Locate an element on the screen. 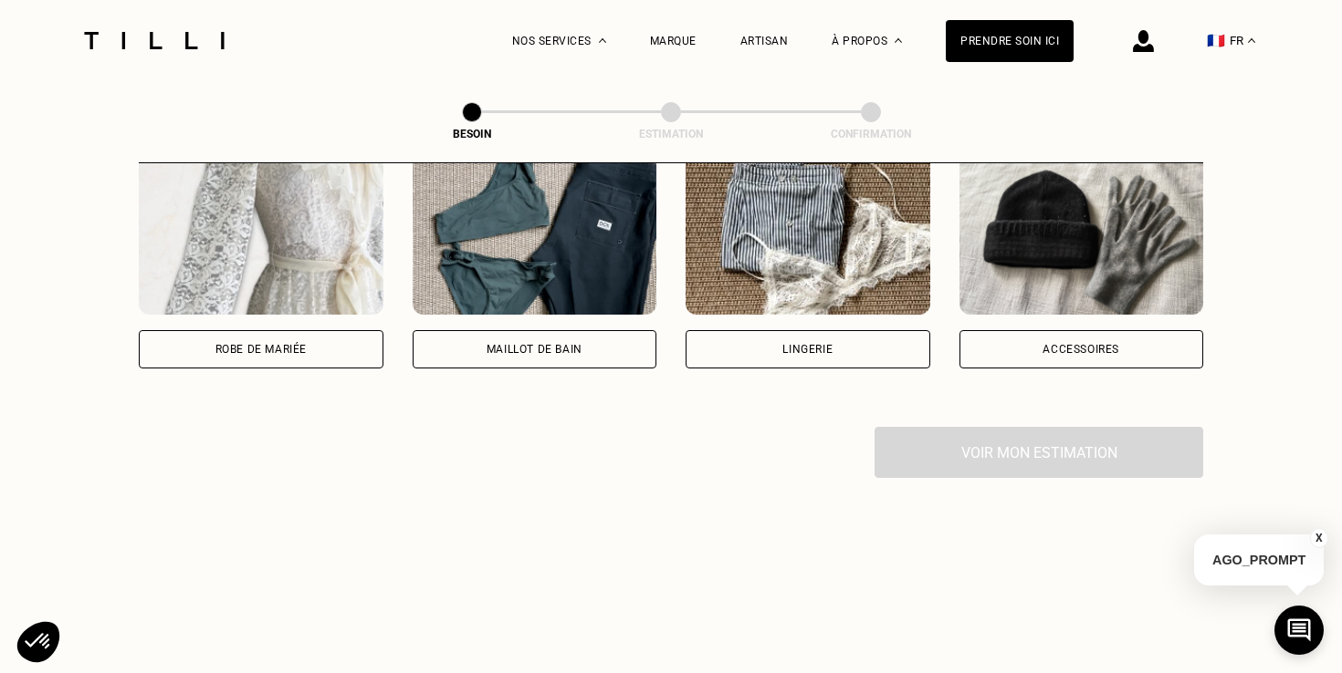 The width and height of the screenshot is (1342, 673). img: Tilli retouche votre Lingerie is located at coordinates (808, 233).